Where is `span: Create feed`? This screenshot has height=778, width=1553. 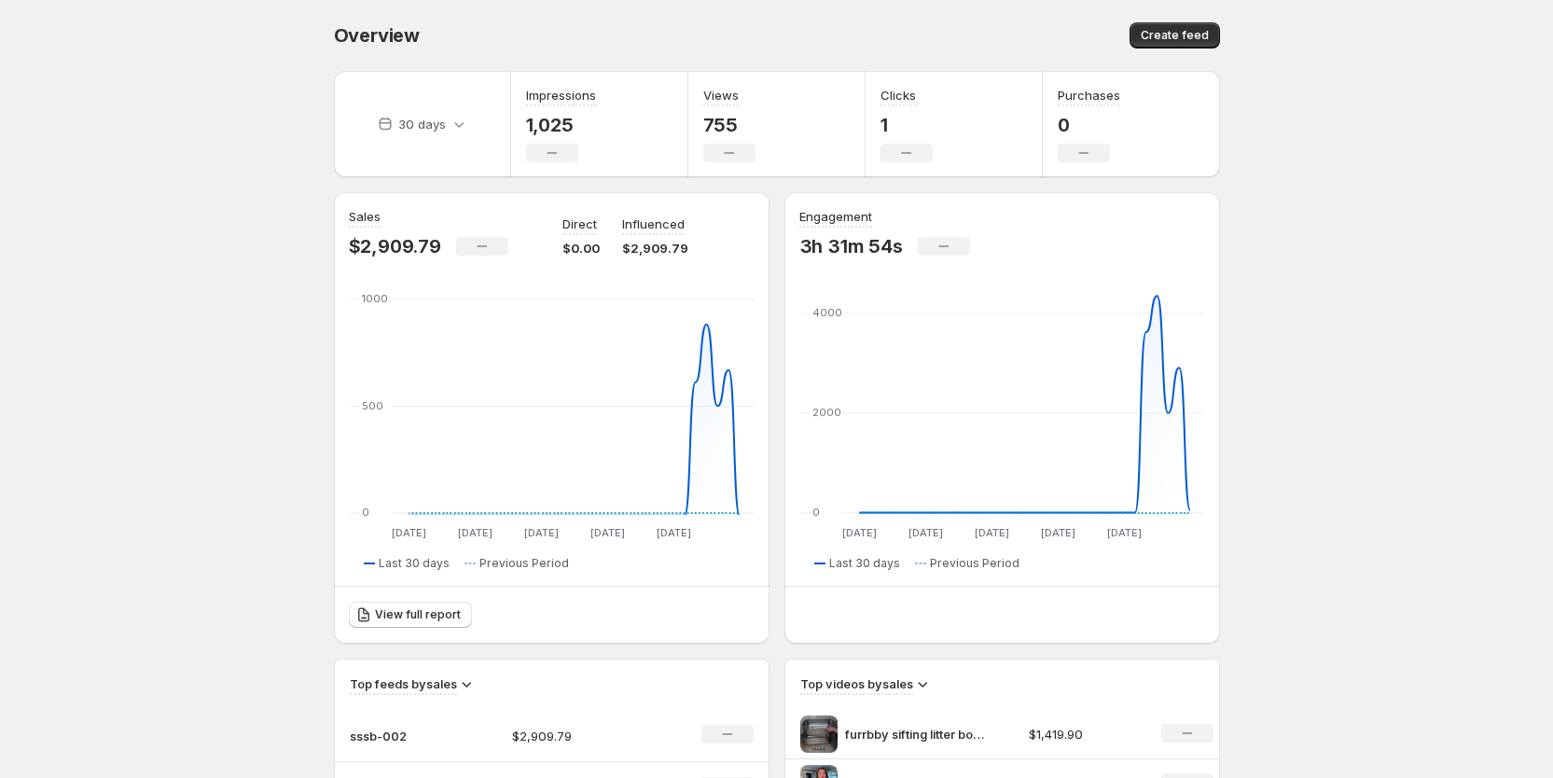
span: Create feed is located at coordinates (1174, 35).